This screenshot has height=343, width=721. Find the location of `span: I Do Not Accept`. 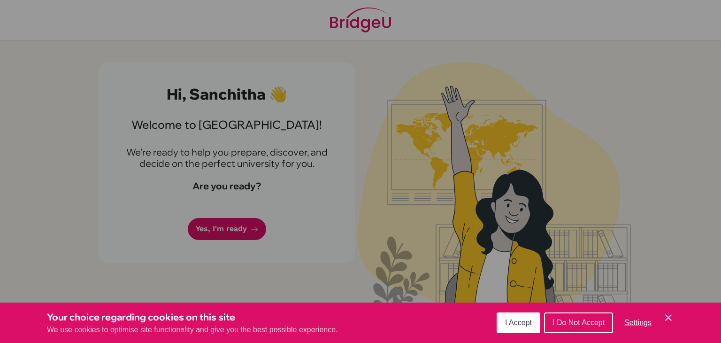

span: I Do Not Accept is located at coordinates (579, 322).